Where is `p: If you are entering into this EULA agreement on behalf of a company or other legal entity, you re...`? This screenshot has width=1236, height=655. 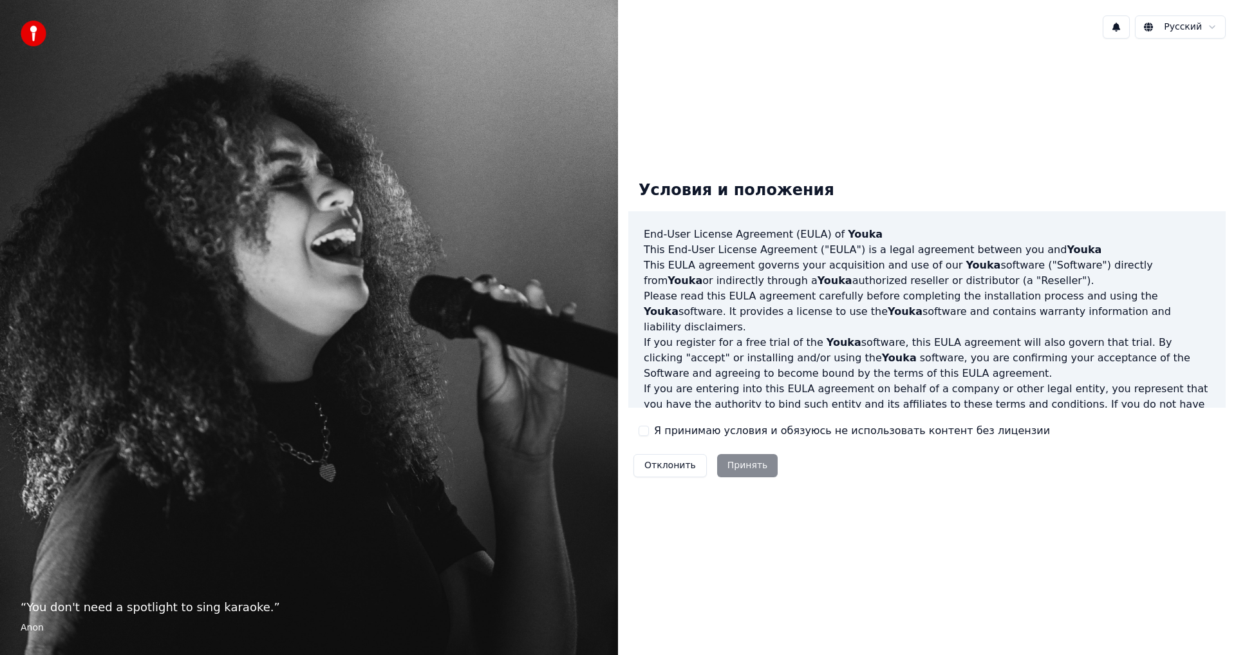
p: If you are entering into this EULA agreement on behalf of a company or other legal entity, you re... is located at coordinates (927, 412).